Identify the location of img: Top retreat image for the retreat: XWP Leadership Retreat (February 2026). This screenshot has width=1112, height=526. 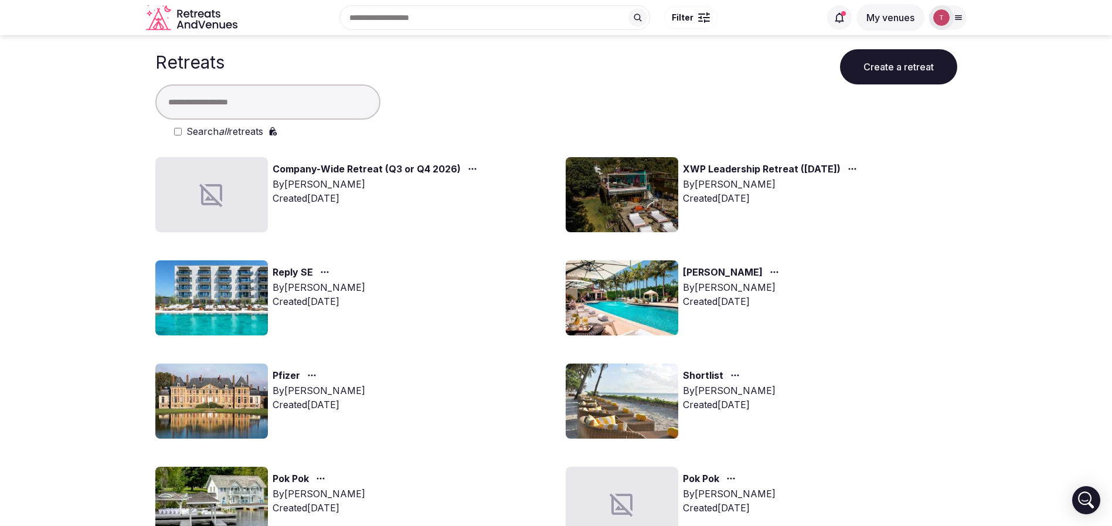
(622, 195).